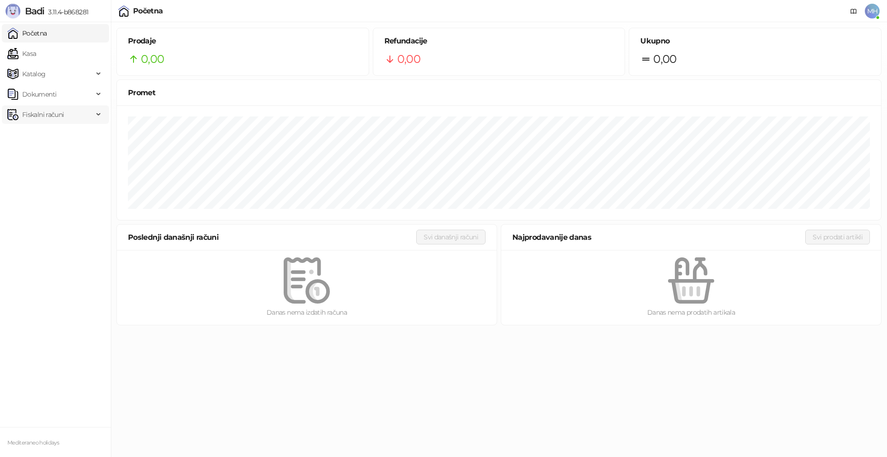 This screenshot has width=887, height=457. I want to click on span: Fiskalni računi, so click(43, 115).